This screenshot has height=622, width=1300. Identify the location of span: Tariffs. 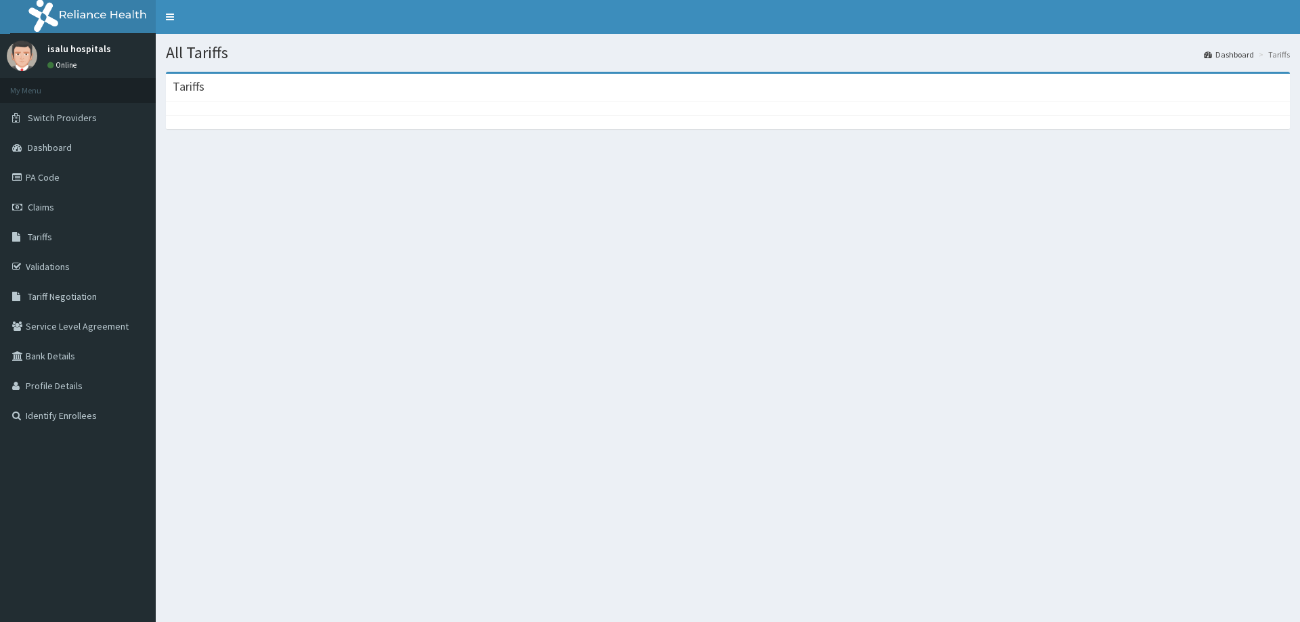
(40, 237).